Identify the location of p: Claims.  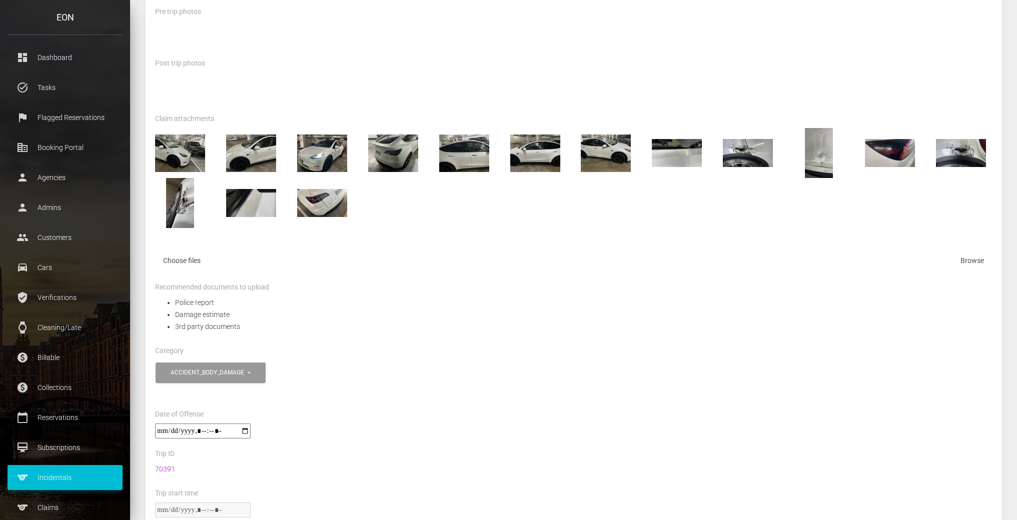
(65, 508).